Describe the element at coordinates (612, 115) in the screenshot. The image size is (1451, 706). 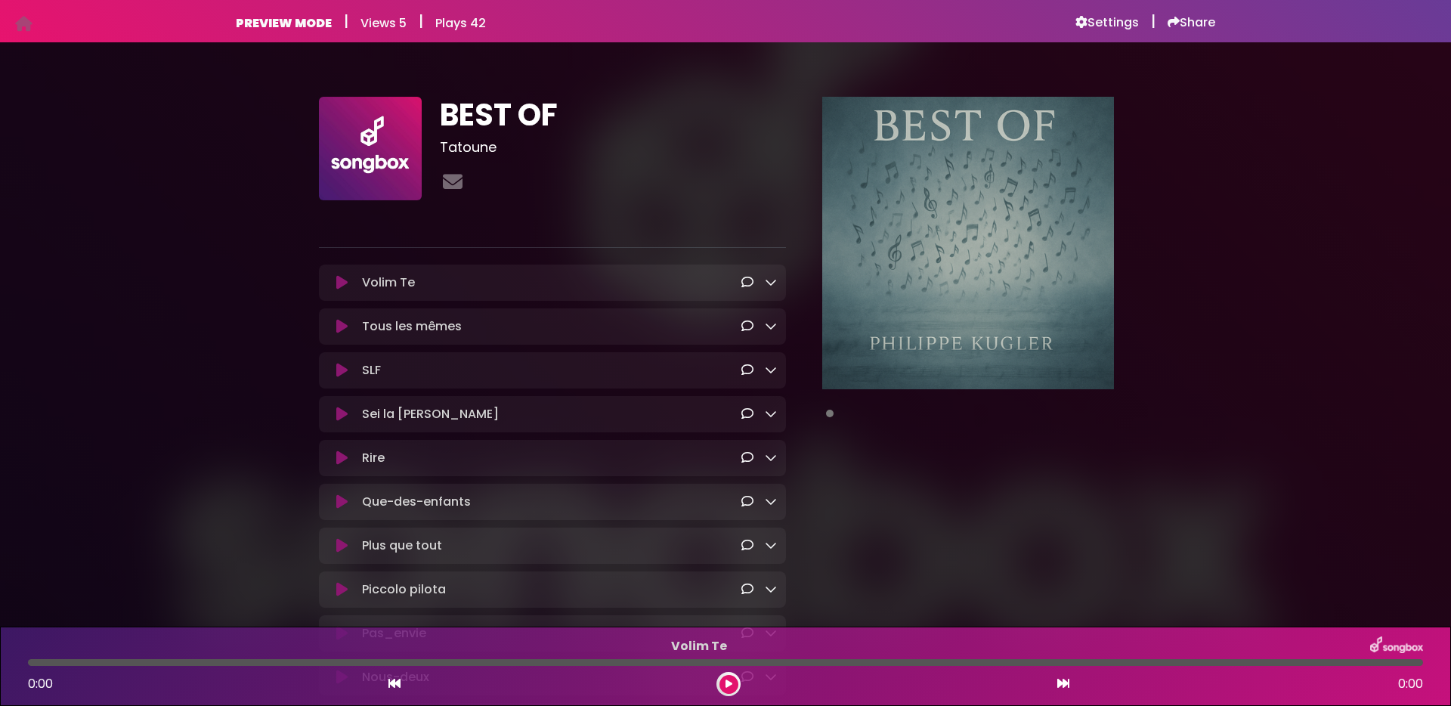
I see `h1: BEST OF` at that location.